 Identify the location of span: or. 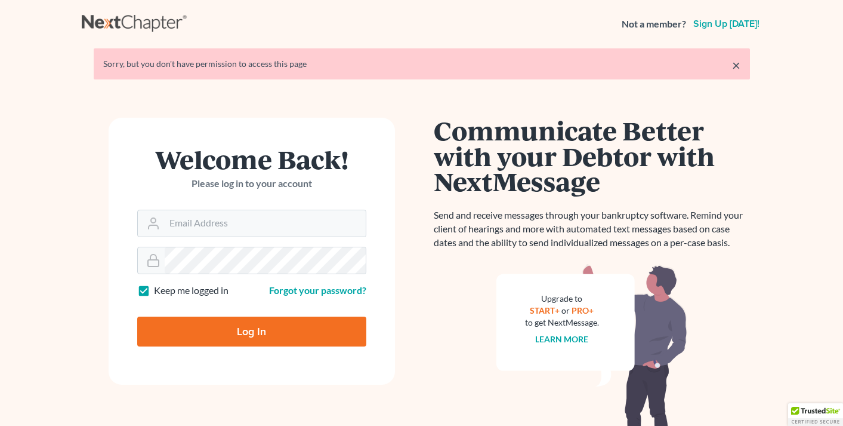
(566, 310).